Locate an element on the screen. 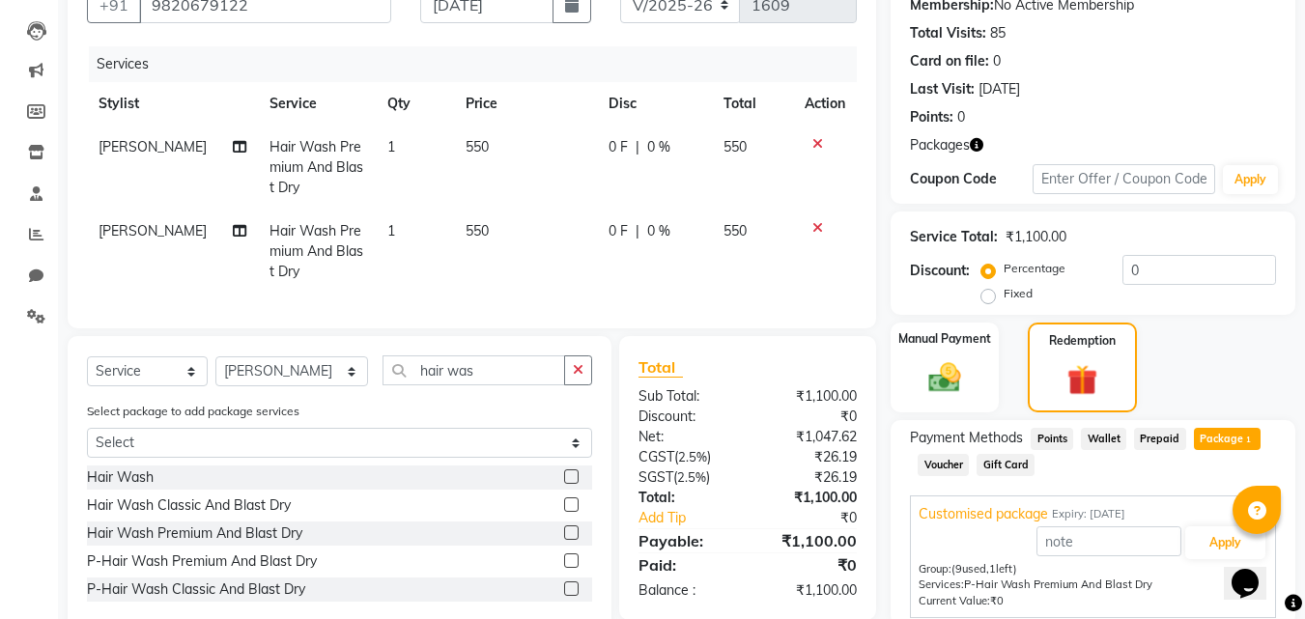 Image resolution: width=1305 pixels, height=619 pixels. div: 85 is located at coordinates (998, 33).